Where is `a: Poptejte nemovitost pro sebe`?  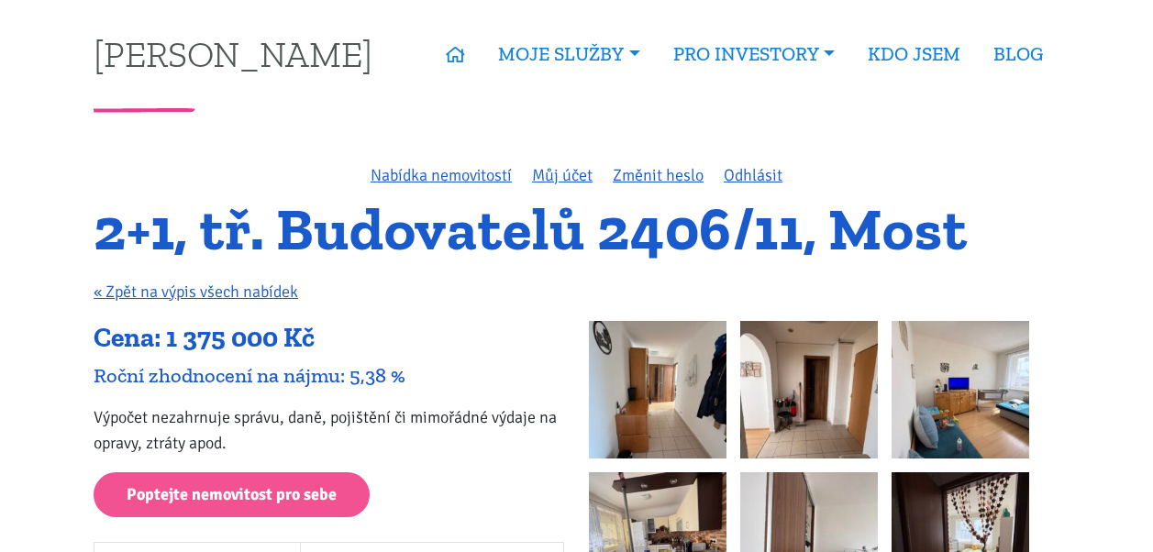
a: Poptejte nemovitost pro sebe is located at coordinates (231, 495).